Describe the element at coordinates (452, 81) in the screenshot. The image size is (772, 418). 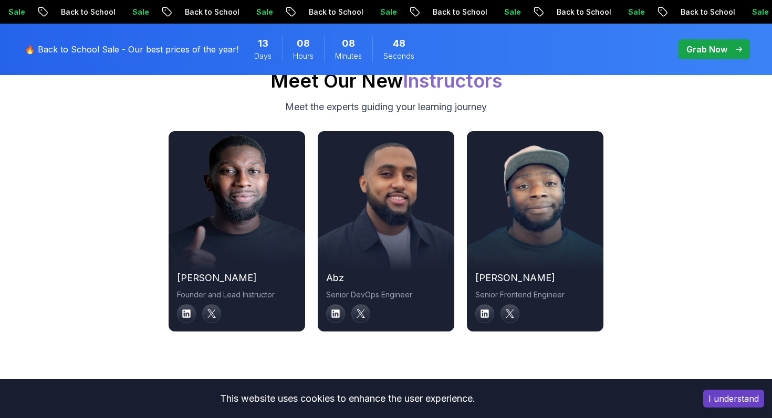
I see `span: Instructors` at that location.